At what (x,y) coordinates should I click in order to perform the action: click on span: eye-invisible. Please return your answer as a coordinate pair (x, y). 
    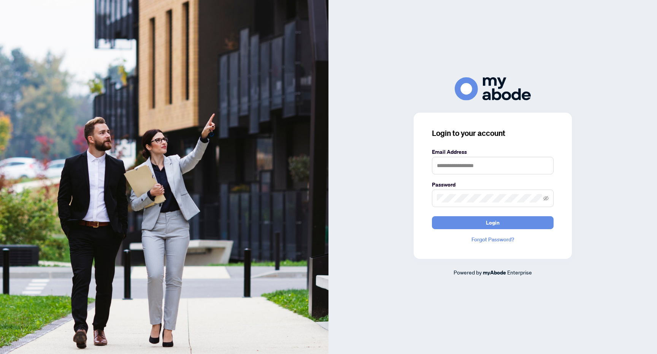
    Looking at the image, I should click on (546, 198).